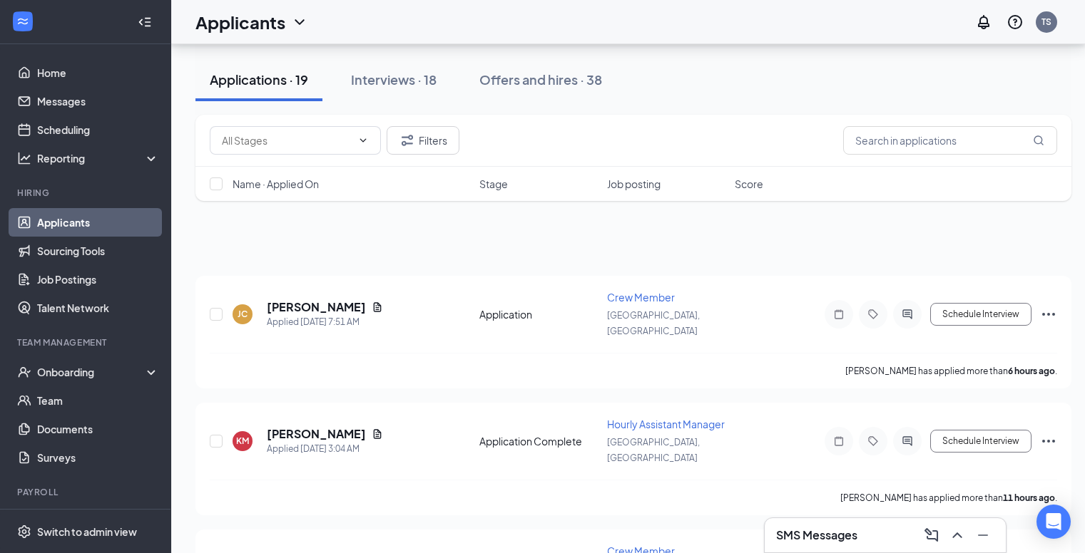 Image resolution: width=1085 pixels, height=553 pixels. I want to click on span: Crew Member, so click(640, 297).